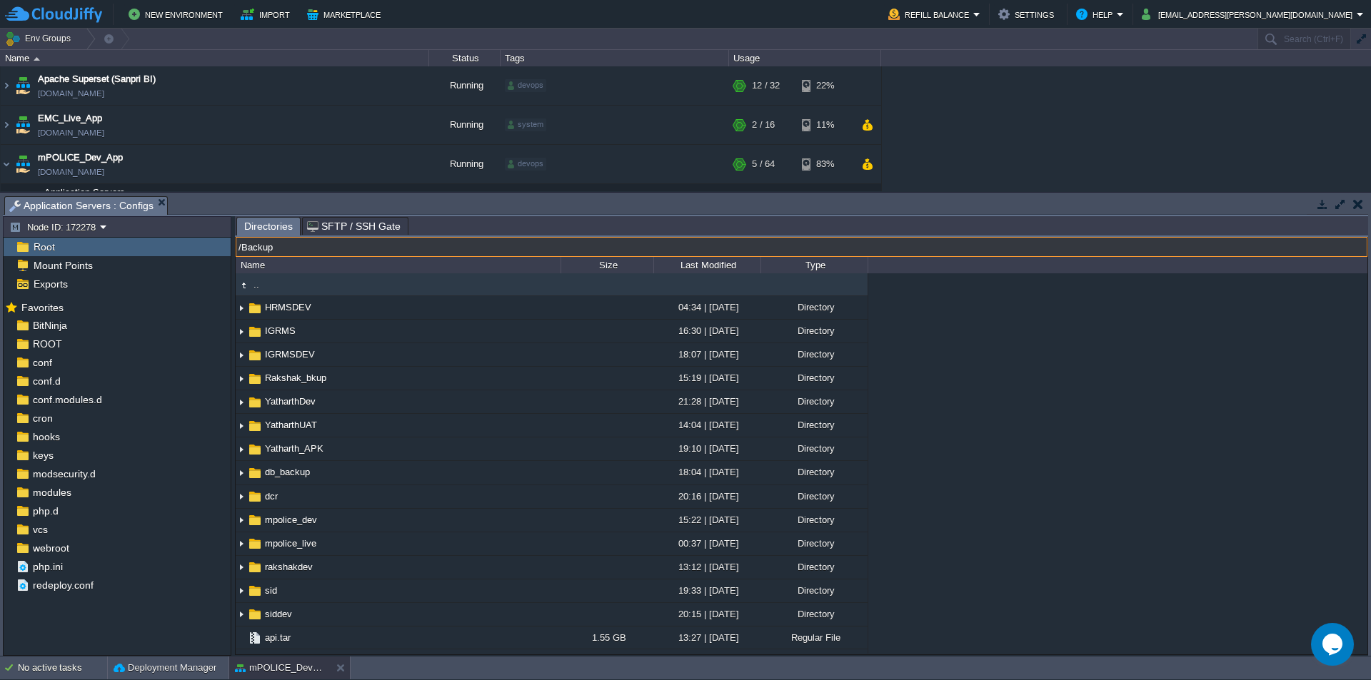 This screenshot has height=680, width=1371. Describe the element at coordinates (42, 308) in the screenshot. I see `a: Favorites` at that location.